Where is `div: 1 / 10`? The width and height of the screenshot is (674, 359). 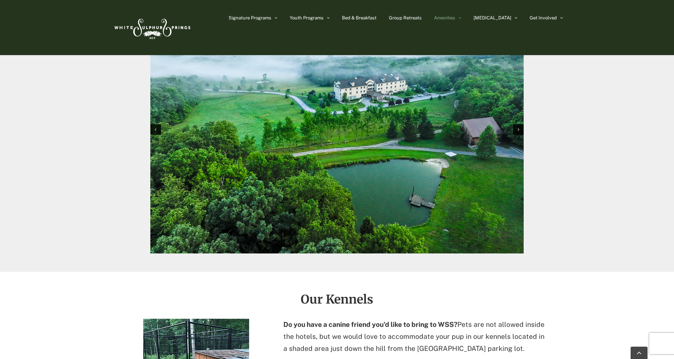
div: 1 / 10 is located at coordinates (337, 130).